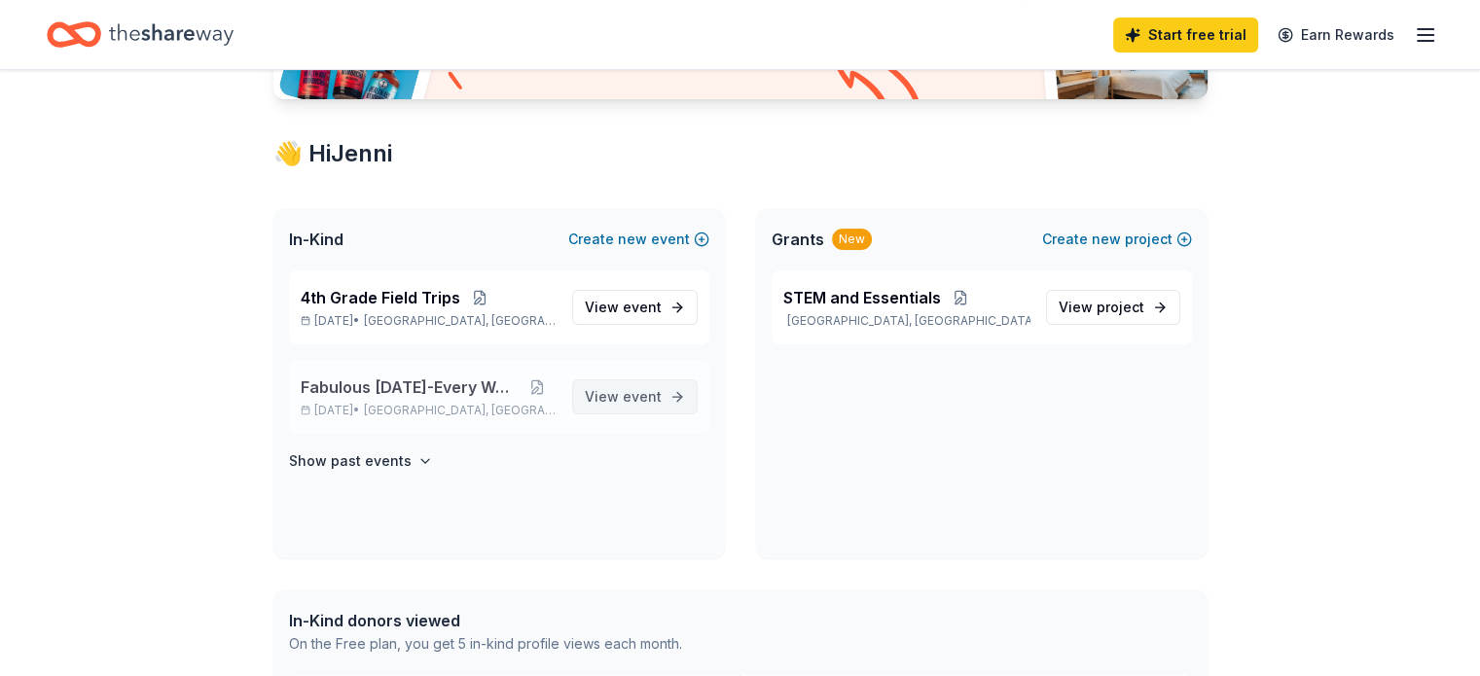 This screenshot has width=1480, height=676. What do you see at coordinates (740, 154) in the screenshot?
I see `div: 👋 Hi Jenni` at bounding box center [740, 154].